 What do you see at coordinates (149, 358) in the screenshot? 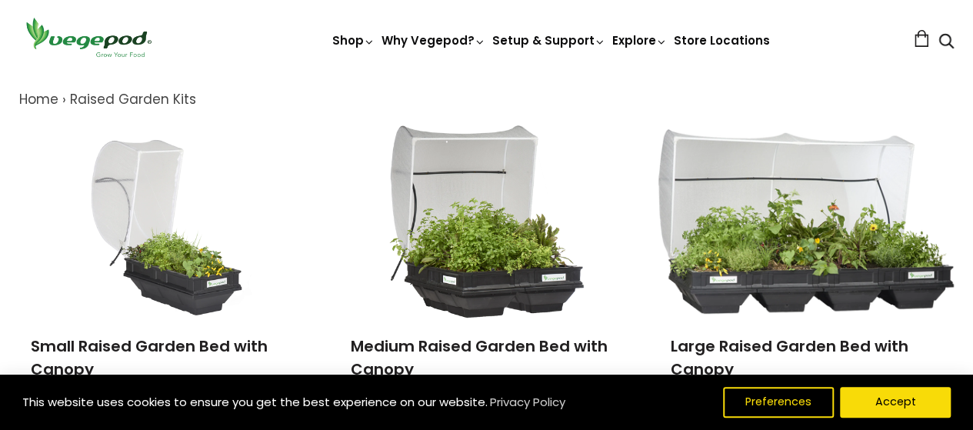
I see `a: Small Raised Garden Bed with Canopy` at bounding box center [149, 358].